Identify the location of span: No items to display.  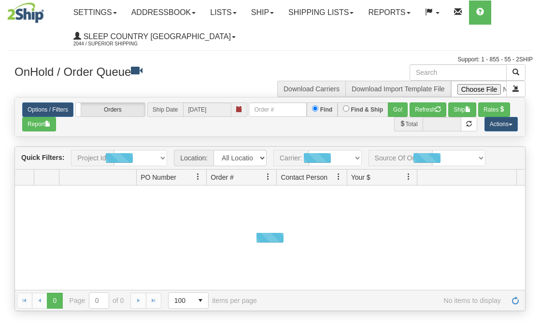
(386, 301).